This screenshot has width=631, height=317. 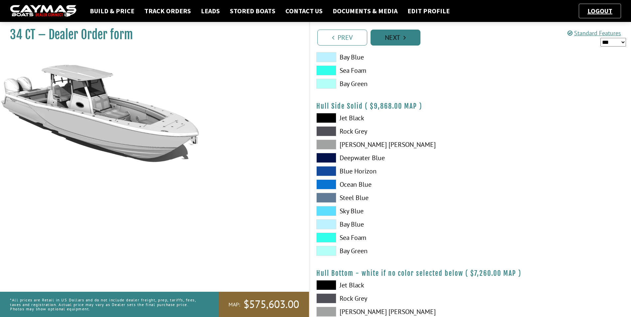 What do you see at coordinates (390, 171) in the screenshot?
I see `label: Blue Horizon` at bounding box center [390, 171].